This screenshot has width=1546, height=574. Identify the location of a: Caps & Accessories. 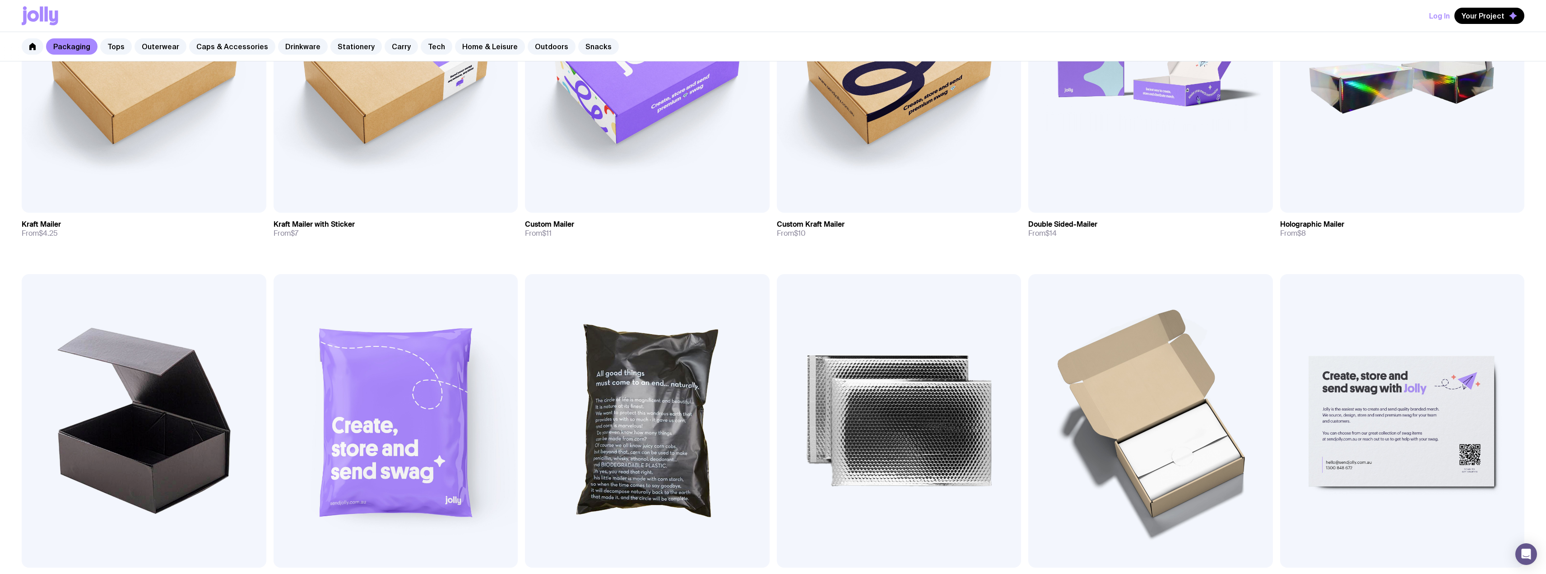
(232, 47).